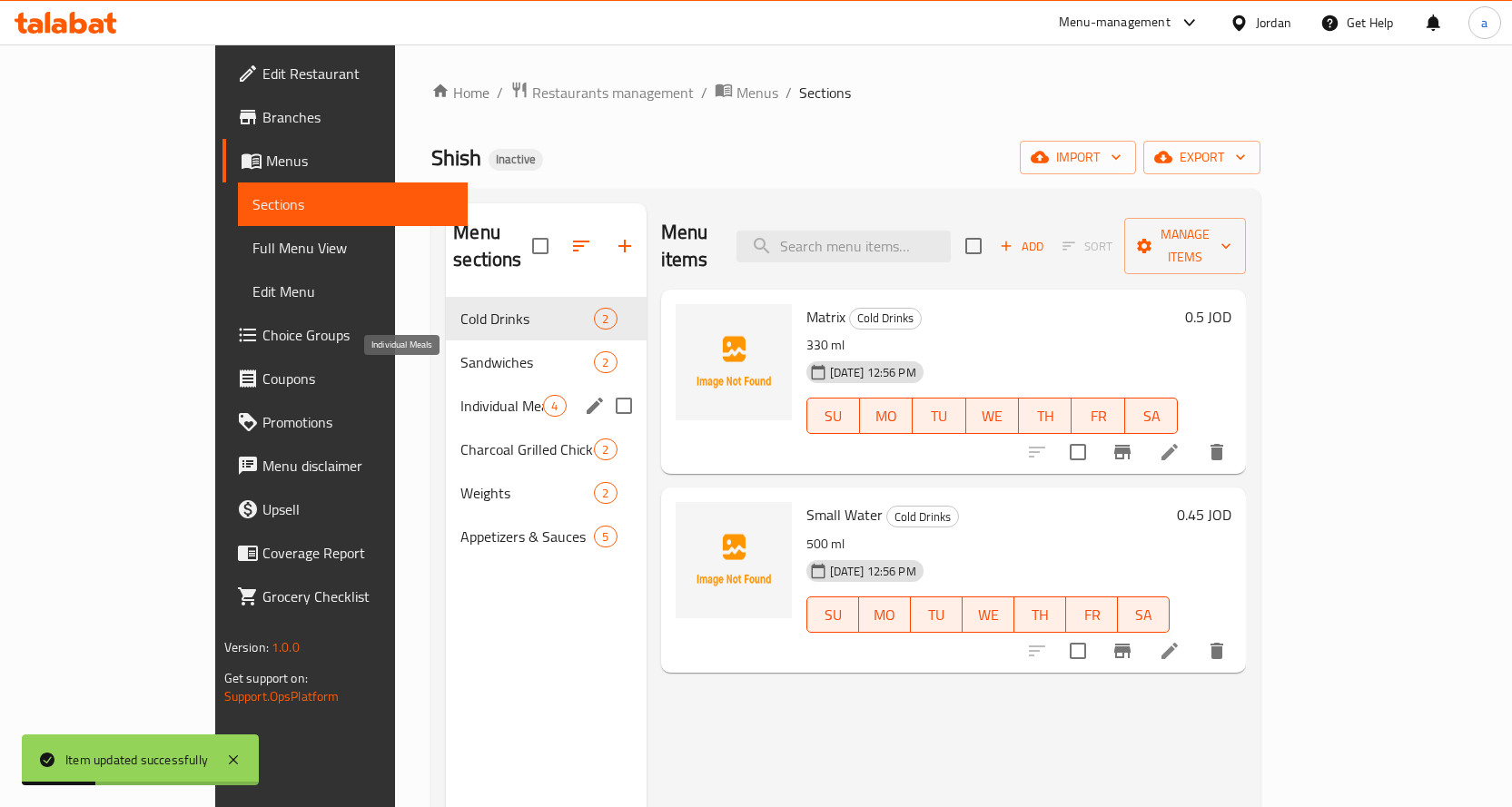 Image resolution: width=1512 pixels, height=807 pixels. What do you see at coordinates (1205, 515) in the screenshot?
I see `h6: 0.45 JOD` at bounding box center [1205, 515].